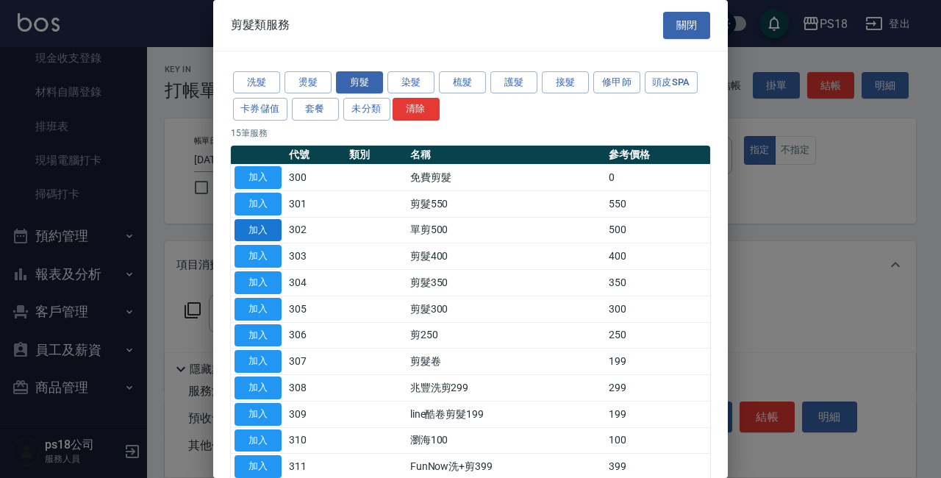  What do you see at coordinates (506, 388) in the screenshot?
I see `td: 兆豐洗剪299` at bounding box center [506, 388].